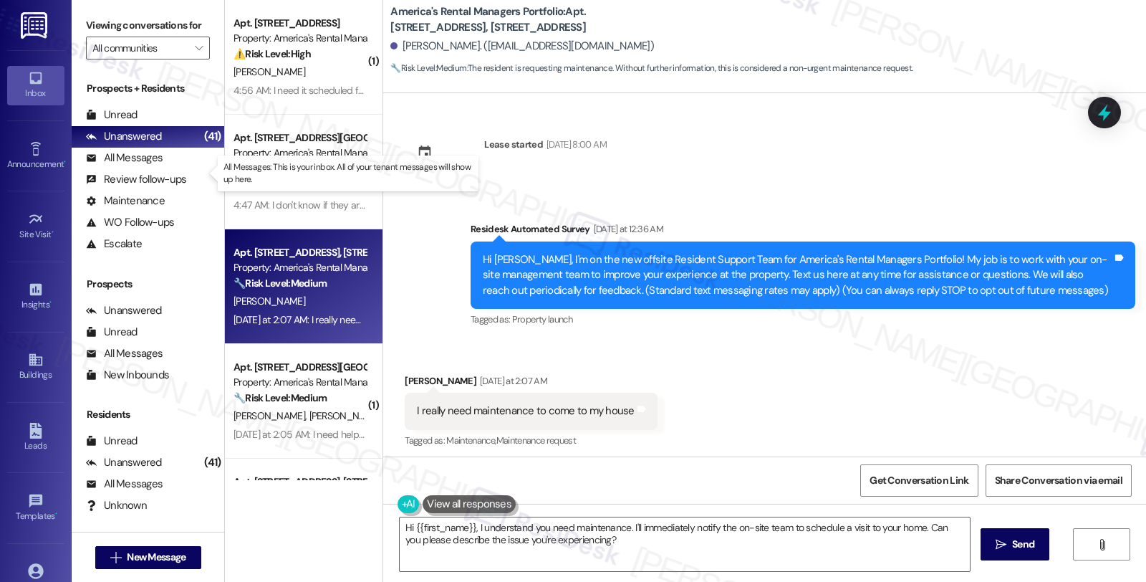  Describe the element at coordinates (148, 557) in the screenshot. I see `button: New Message` at that location.